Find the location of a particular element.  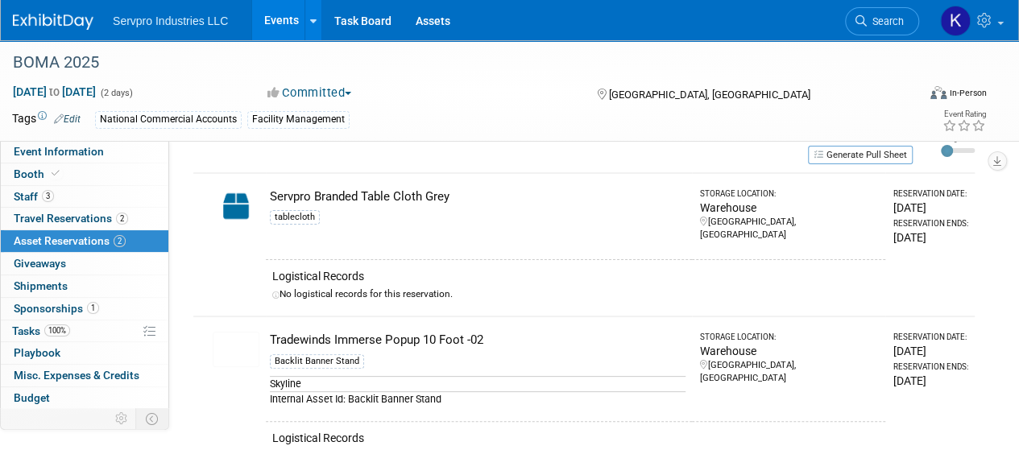

span: Booth is located at coordinates (38, 174).